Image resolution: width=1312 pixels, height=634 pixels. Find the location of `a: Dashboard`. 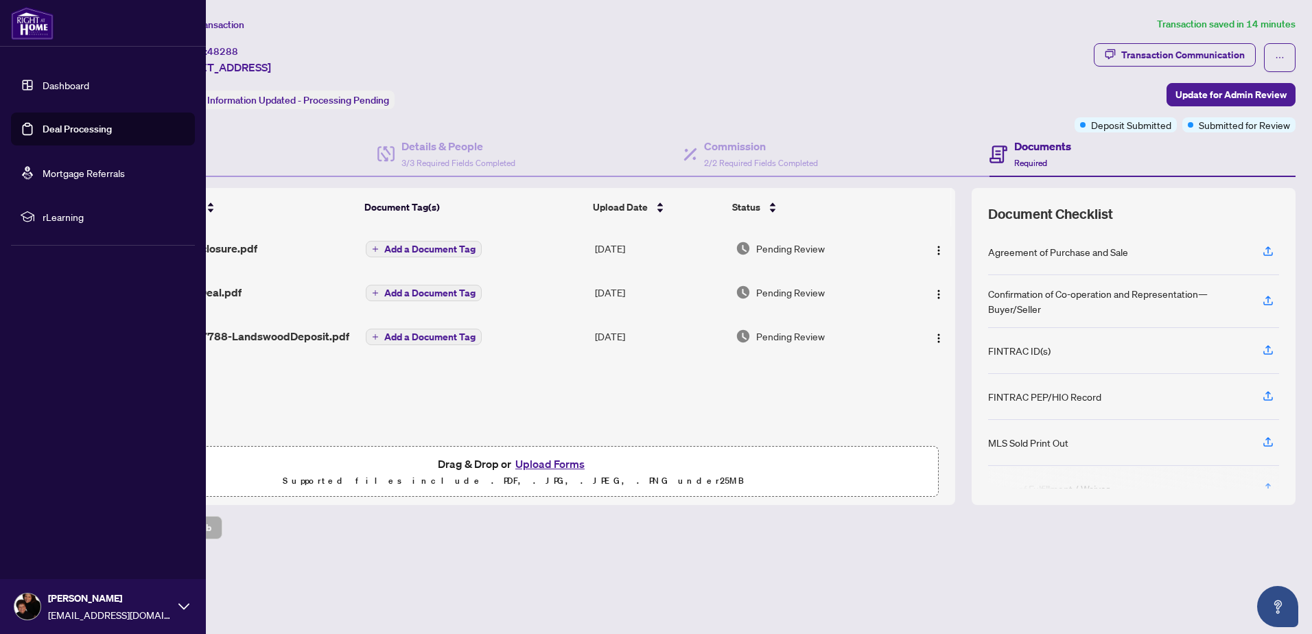

a: Dashboard is located at coordinates (66, 85).